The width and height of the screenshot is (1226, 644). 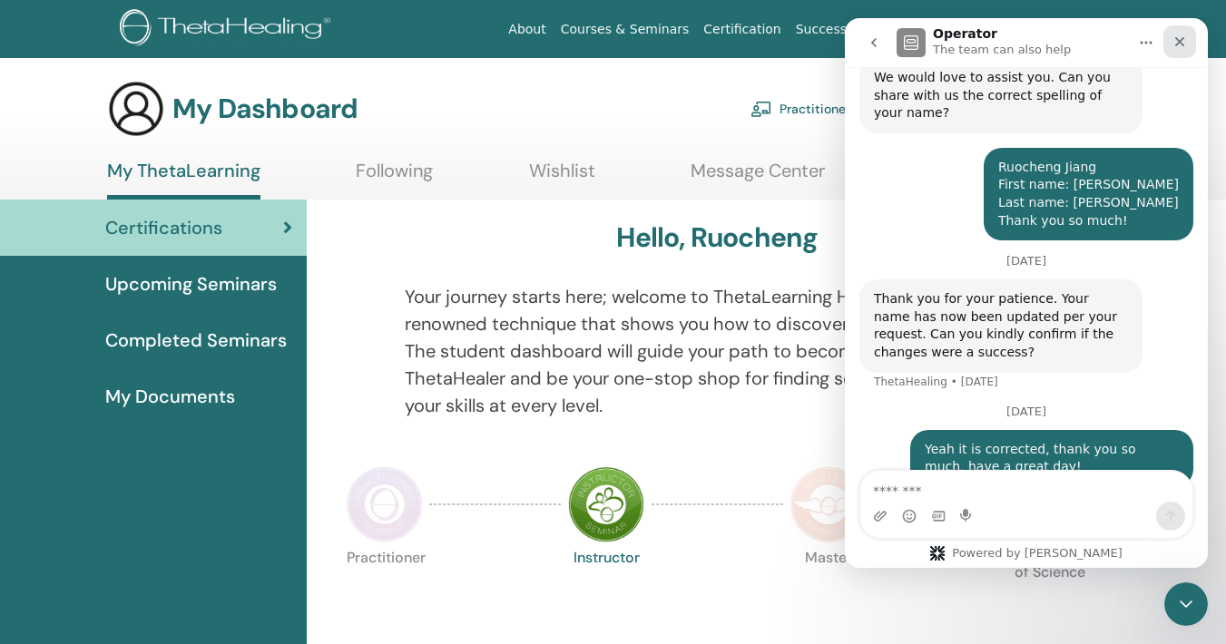 What do you see at coordinates (526, 29) in the screenshot?
I see `a: About` at bounding box center [526, 29].